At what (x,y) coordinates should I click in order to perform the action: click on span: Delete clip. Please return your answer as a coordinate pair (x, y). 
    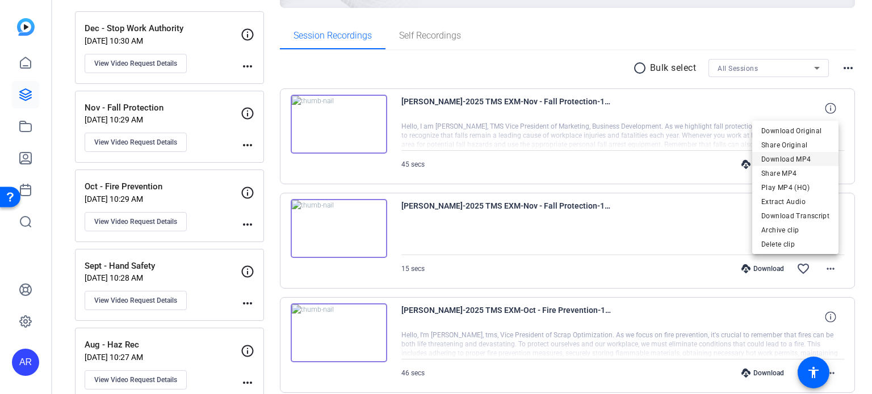
    Looking at the image, I should click on (795, 244).